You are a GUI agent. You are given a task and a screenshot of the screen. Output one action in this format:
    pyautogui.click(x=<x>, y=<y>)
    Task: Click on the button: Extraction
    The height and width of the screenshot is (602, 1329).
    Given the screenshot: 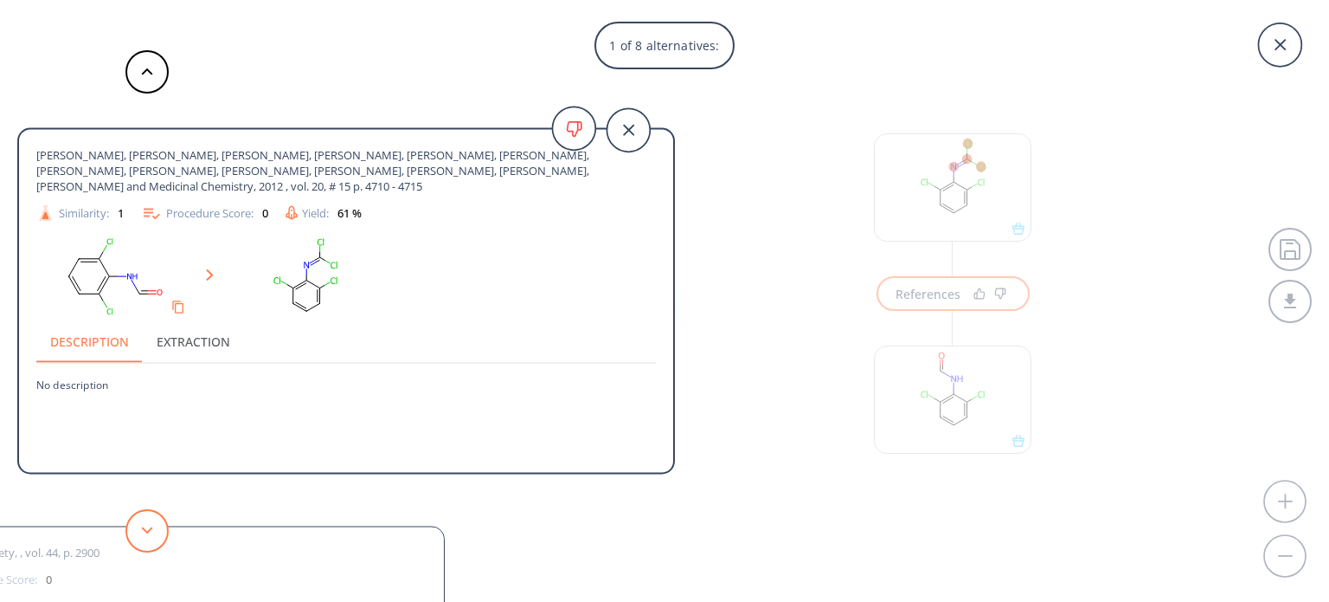 What is the action you would take?
    pyautogui.click(x=193, y=341)
    